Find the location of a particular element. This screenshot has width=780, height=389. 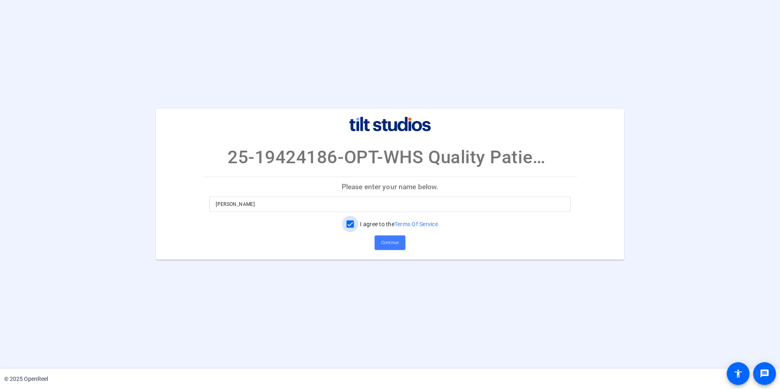

span: Continue is located at coordinates (390, 243).